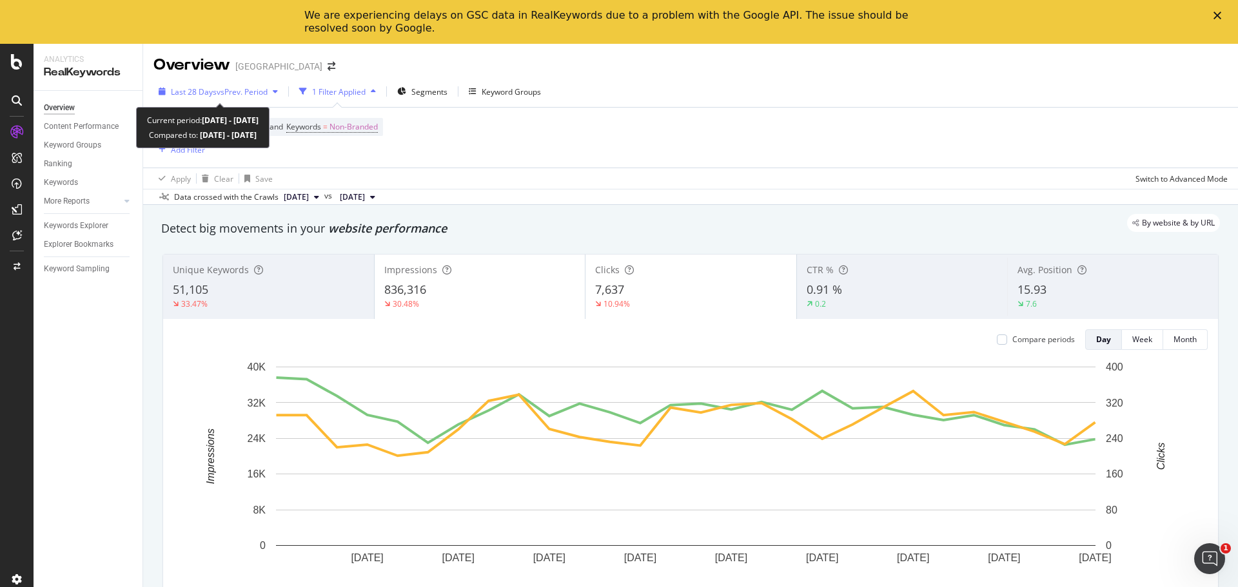 The image size is (1238, 587). Describe the element at coordinates (61, 182) in the screenshot. I see `div: Keywords` at that location.